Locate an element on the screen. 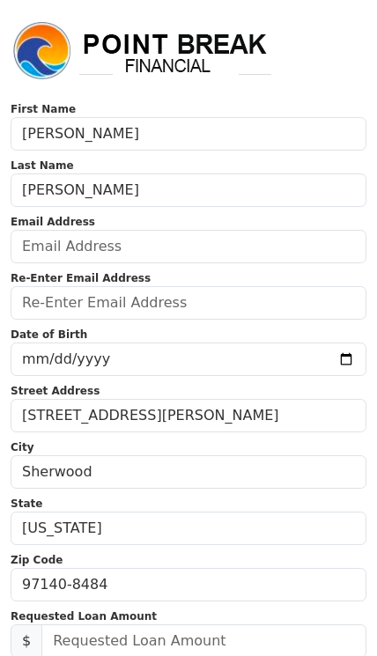  strong: Requested Loan Amount is located at coordinates (84, 617).